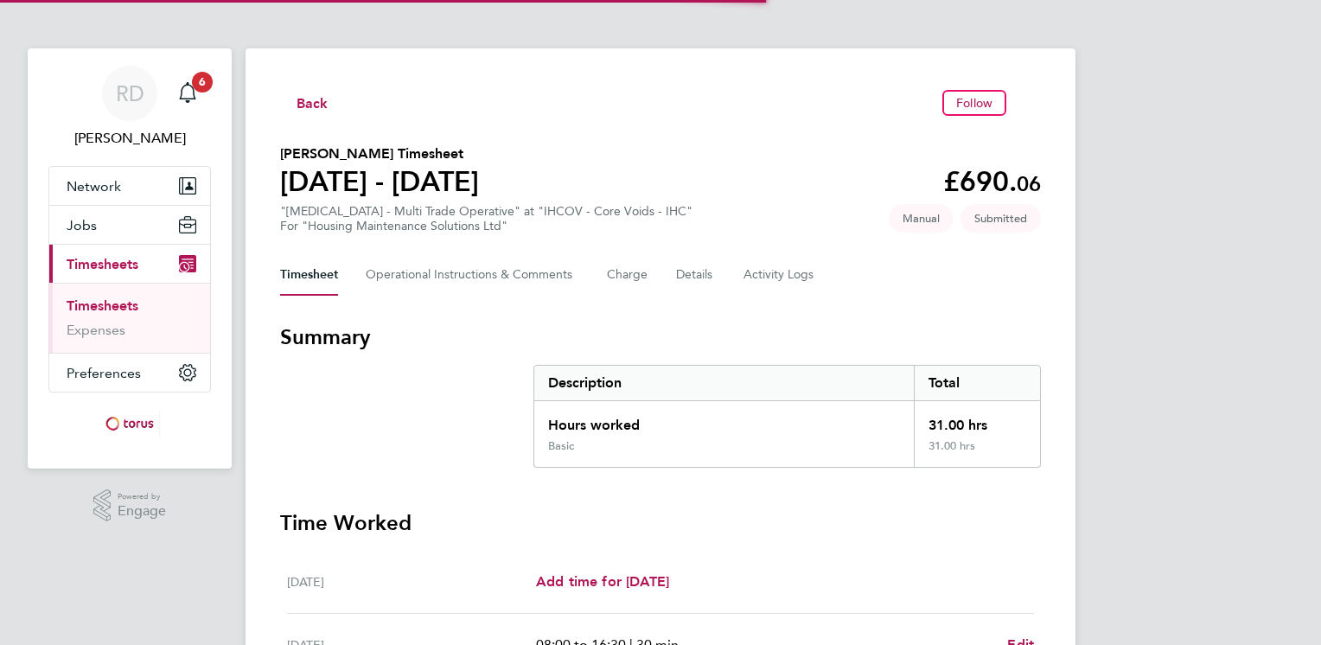 The width and height of the screenshot is (1321, 645). What do you see at coordinates (660, 337) in the screenshot?
I see `h3: Summary` at bounding box center [660, 337].